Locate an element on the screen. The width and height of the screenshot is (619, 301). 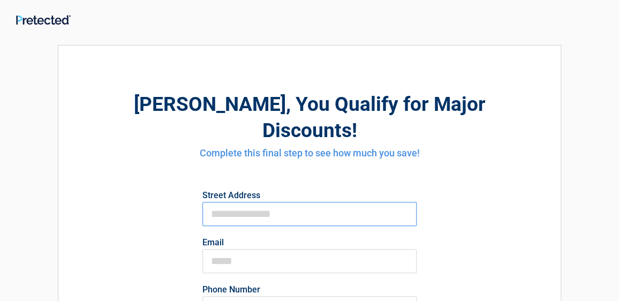
label: Phone Number is located at coordinates (310, 290).